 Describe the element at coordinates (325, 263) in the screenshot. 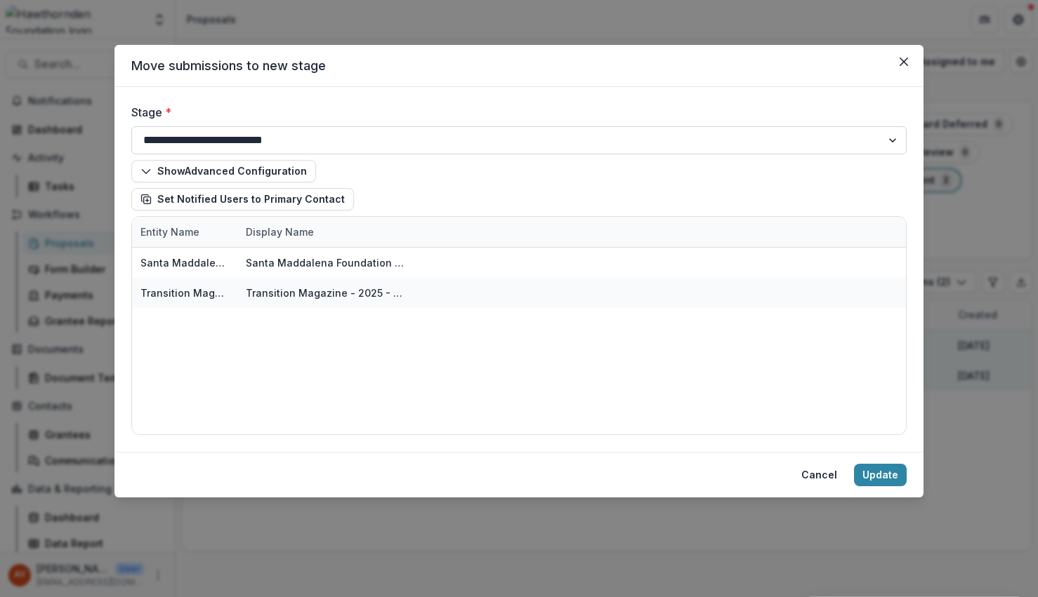

I see `div: Santa Maddalena Foundation - 2025 - 20,000` at that location.